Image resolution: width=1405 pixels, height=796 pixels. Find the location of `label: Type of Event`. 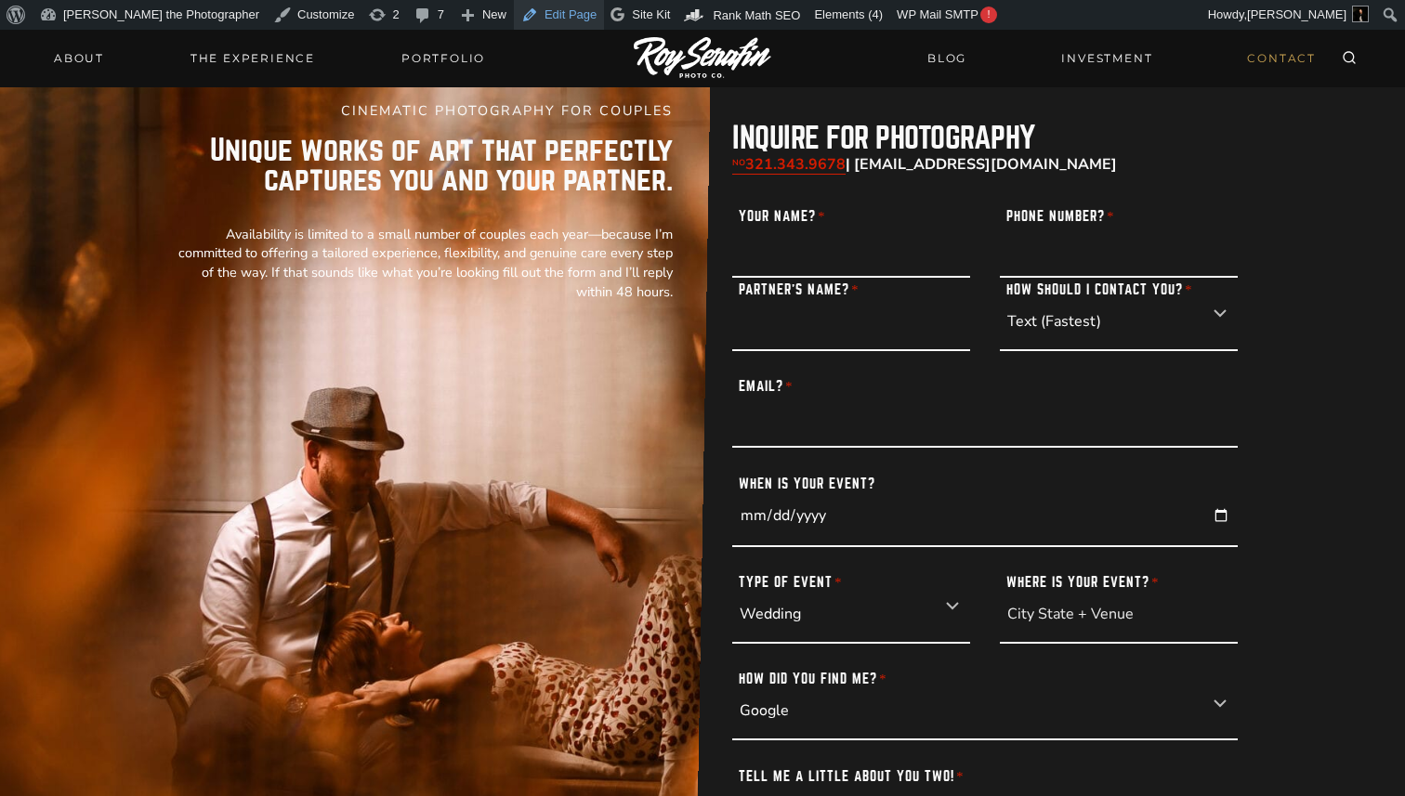

label: Type of Event is located at coordinates (791, 580).